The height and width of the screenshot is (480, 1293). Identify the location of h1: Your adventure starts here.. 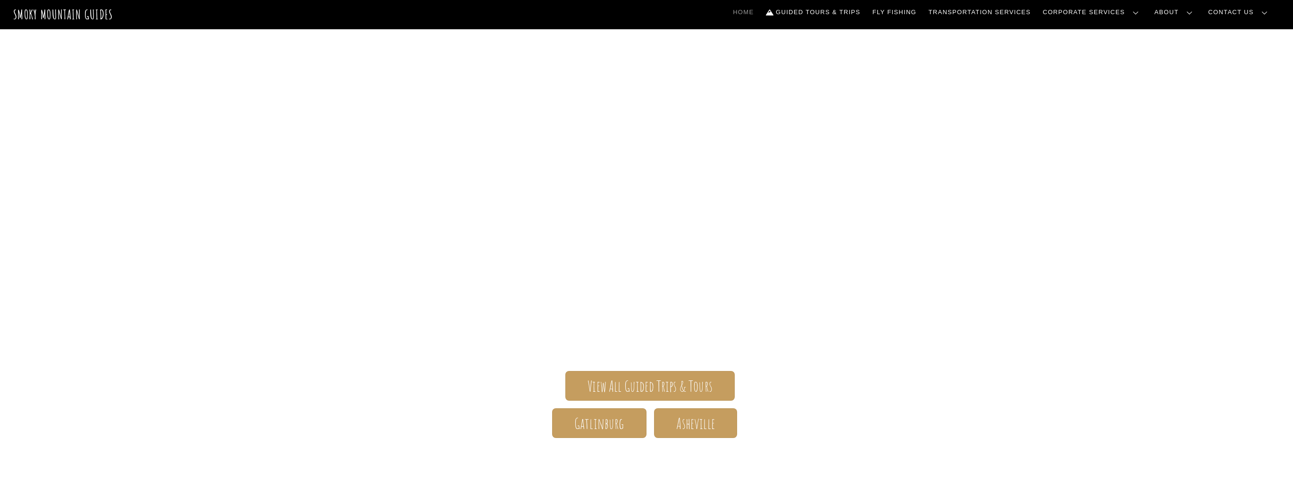
(646, 464).